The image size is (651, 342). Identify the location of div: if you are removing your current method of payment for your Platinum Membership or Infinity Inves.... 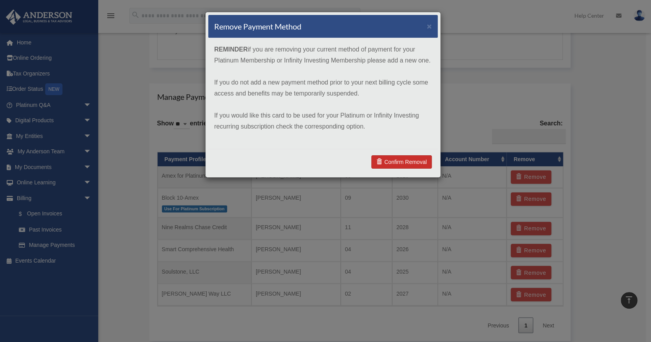
(323, 93).